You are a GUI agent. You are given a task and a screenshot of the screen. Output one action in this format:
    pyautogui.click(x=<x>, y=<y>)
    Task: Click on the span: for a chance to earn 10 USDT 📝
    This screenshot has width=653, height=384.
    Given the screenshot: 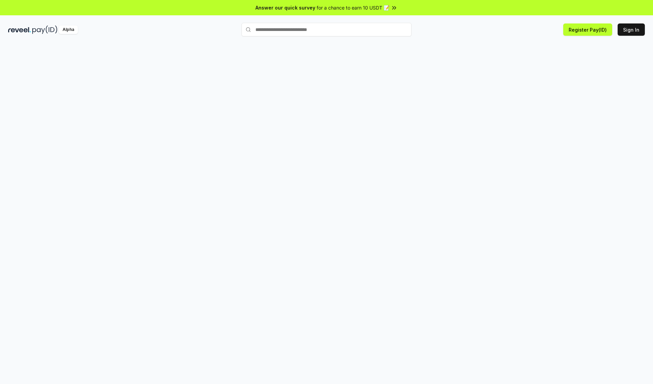 What is the action you would take?
    pyautogui.click(x=353, y=7)
    